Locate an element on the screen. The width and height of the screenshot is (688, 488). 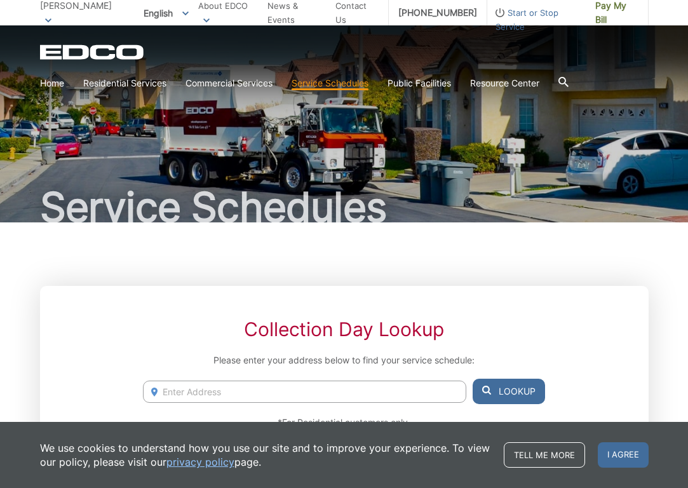
a: Home is located at coordinates (52, 83).